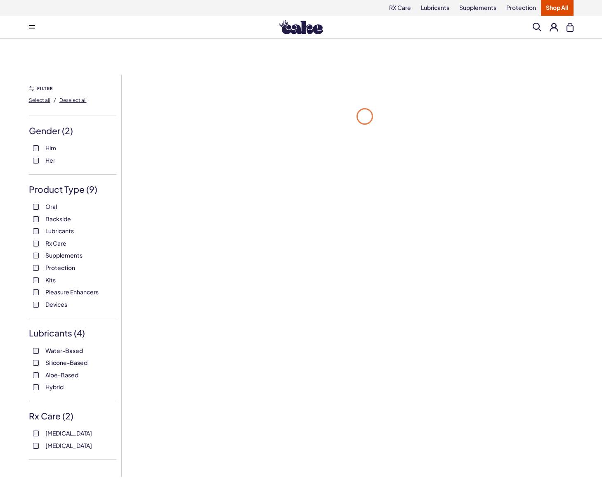 The height and width of the screenshot is (502, 602). Describe the element at coordinates (72, 292) in the screenshot. I see `span: Pleasure Enhancers` at that location.